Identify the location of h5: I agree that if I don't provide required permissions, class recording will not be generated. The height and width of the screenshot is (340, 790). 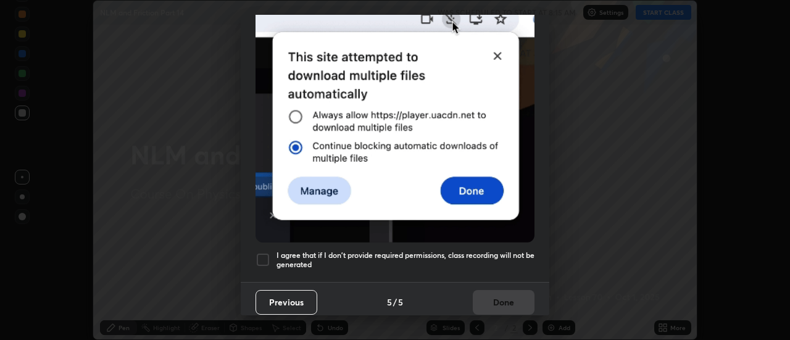
(406, 260).